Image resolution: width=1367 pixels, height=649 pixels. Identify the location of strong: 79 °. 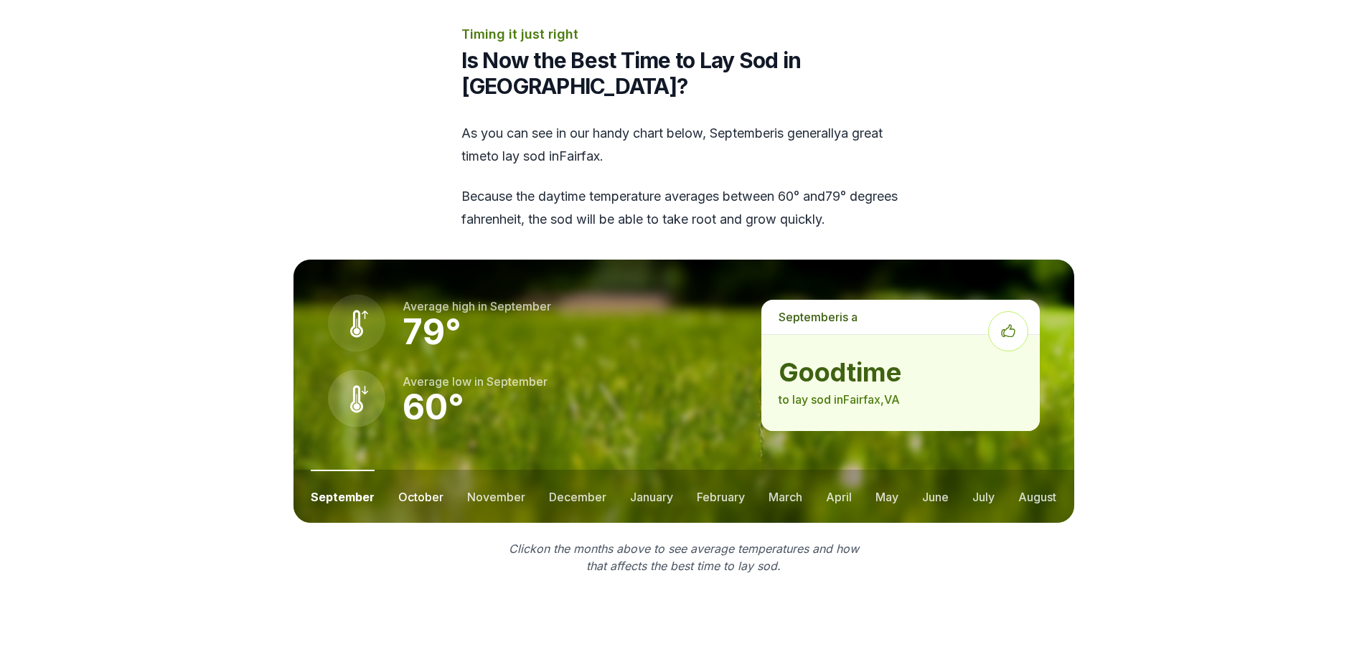
(432, 331).